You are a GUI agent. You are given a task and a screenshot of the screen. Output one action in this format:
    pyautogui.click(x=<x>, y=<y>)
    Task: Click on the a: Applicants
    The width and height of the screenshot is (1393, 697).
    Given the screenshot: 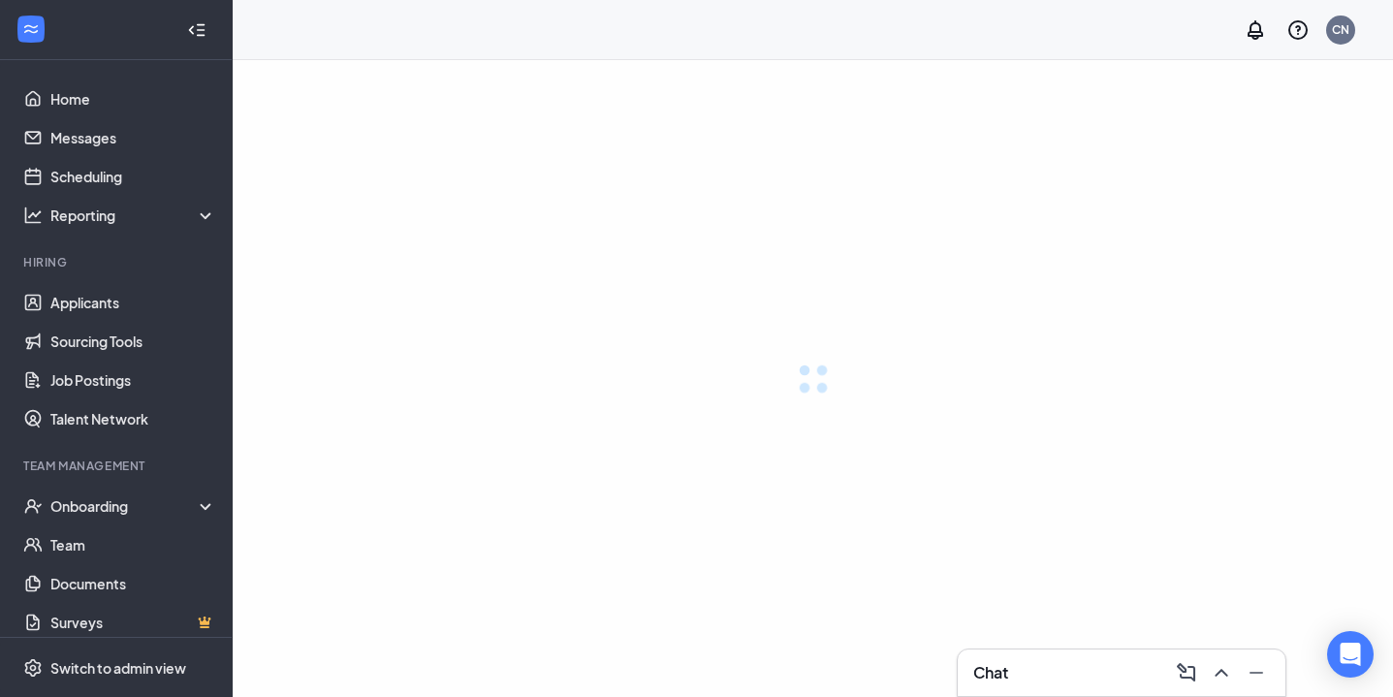 What is the action you would take?
    pyautogui.click(x=133, y=302)
    